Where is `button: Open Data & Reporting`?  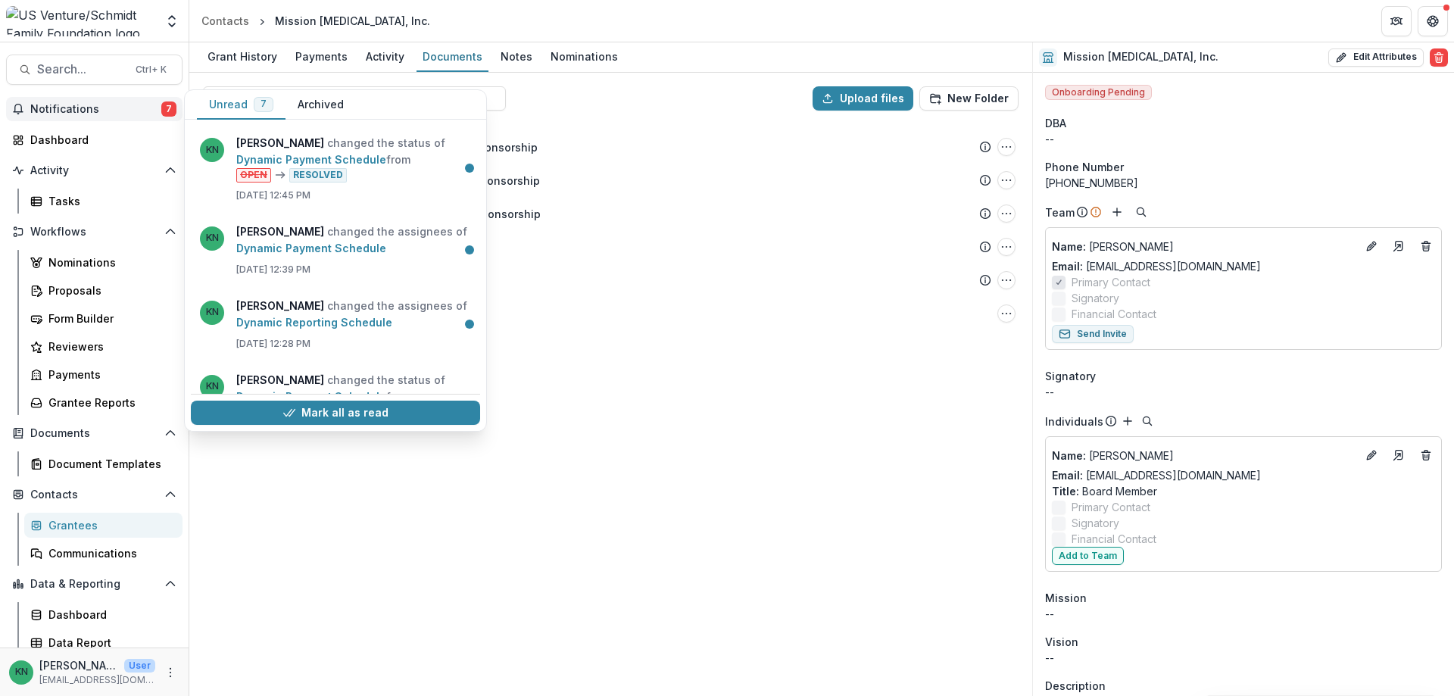
button: Open Data & Reporting is located at coordinates (94, 584).